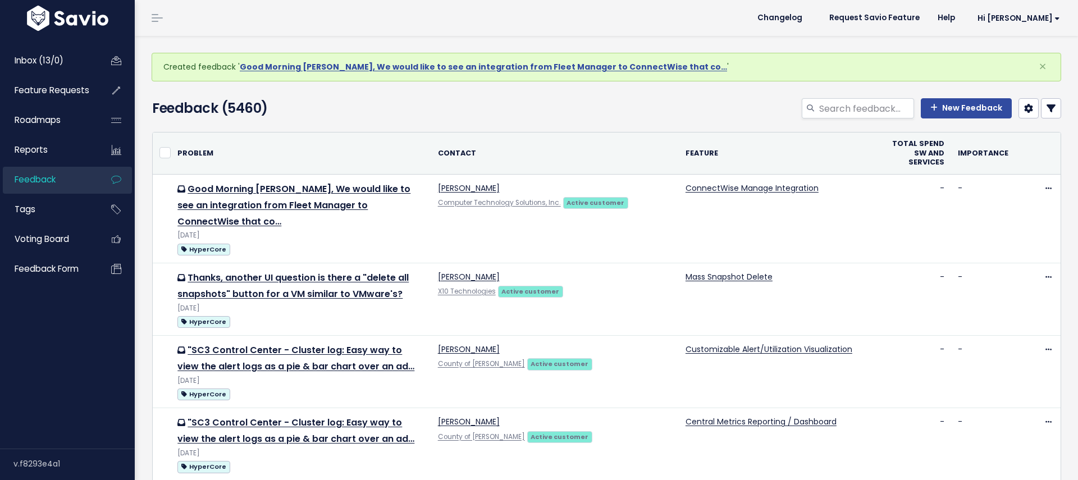 This screenshot has height=480, width=1078. I want to click on a: Roadmaps, so click(48, 120).